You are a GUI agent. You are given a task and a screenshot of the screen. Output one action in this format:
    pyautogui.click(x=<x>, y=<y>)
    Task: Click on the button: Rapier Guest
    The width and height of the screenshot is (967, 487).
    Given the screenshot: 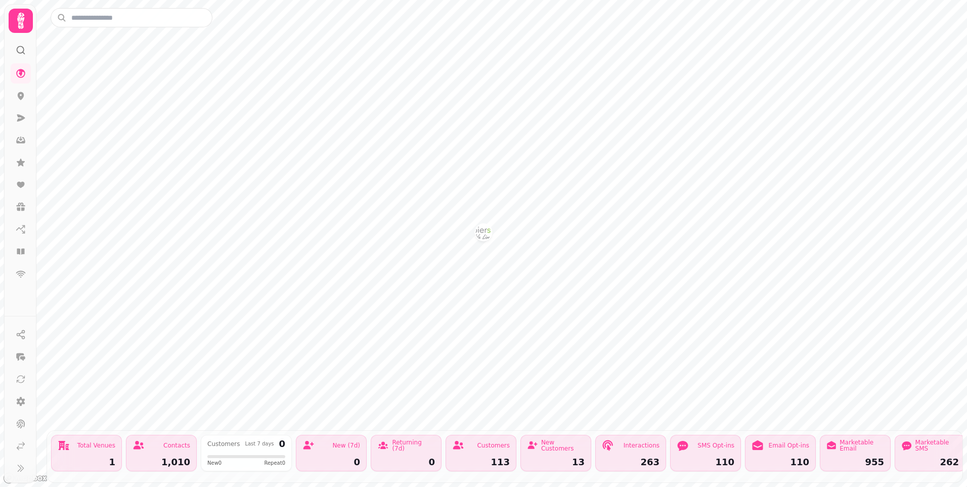 What is the action you would take?
    pyautogui.click(x=484, y=232)
    